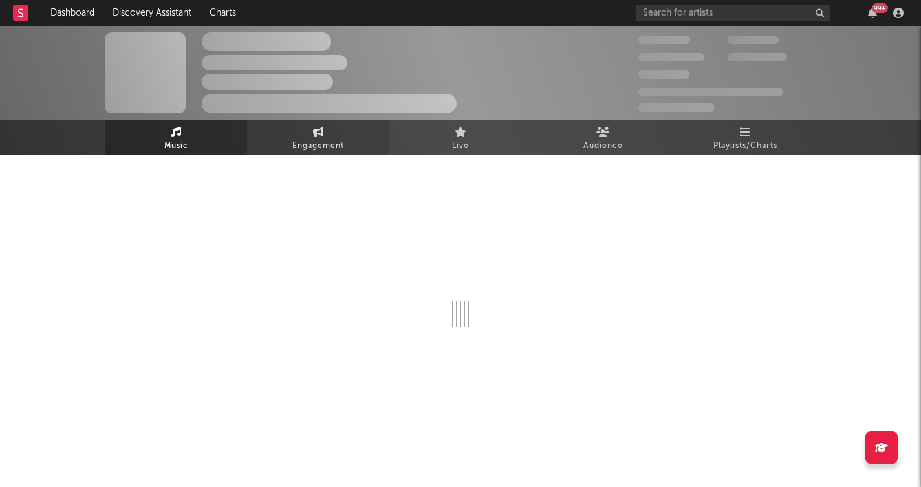 The height and width of the screenshot is (487, 921). What do you see at coordinates (872, 13) in the screenshot?
I see `button: 99+` at bounding box center [872, 13].